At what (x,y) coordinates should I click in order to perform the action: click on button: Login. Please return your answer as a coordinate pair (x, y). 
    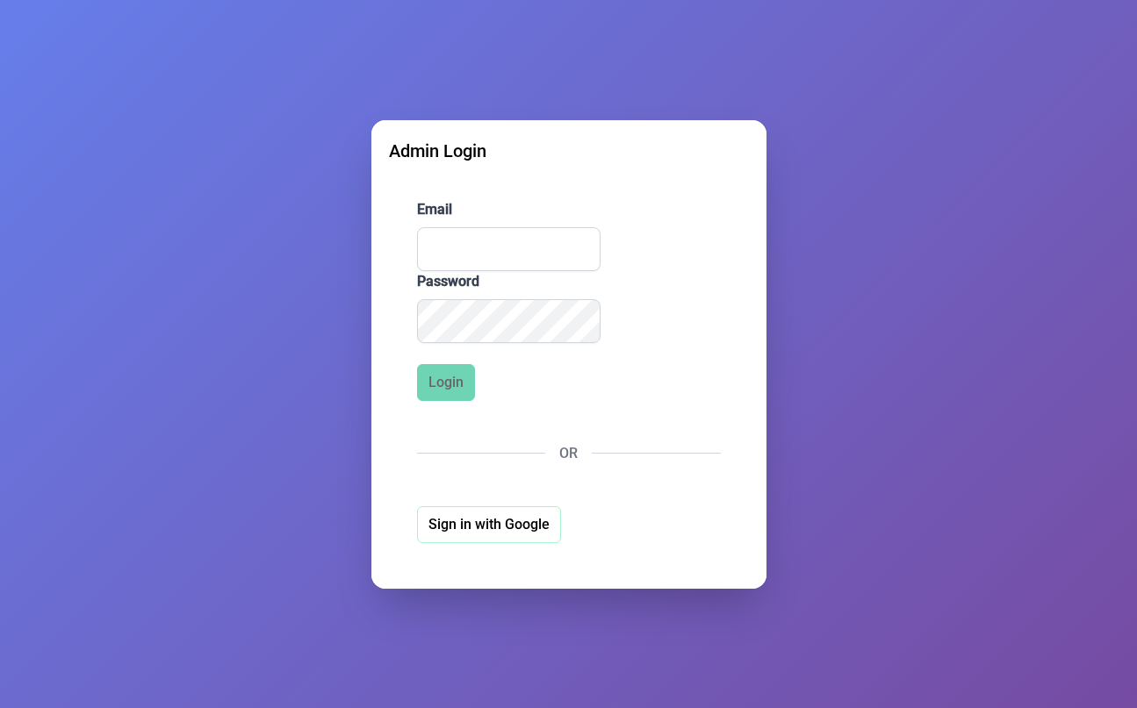
    Looking at the image, I should click on (446, 383).